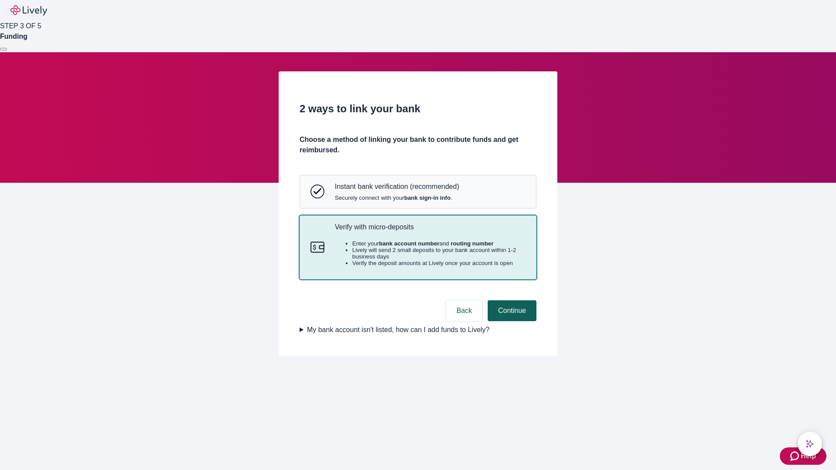 Image resolution: width=836 pixels, height=470 pixels. Describe the element at coordinates (418, 109) in the screenshot. I see `h2: 2 ways to link your bank` at that location.